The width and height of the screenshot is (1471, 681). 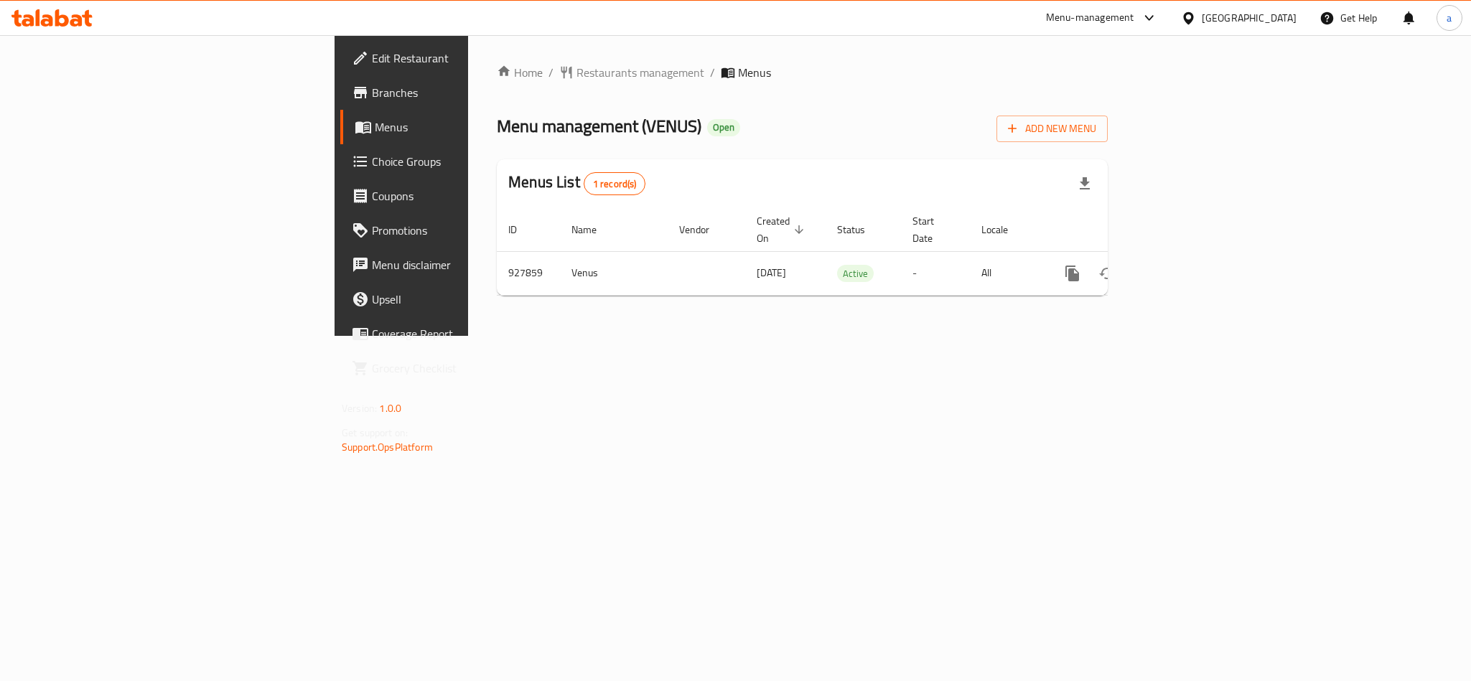 What do you see at coordinates (1124, 230) in the screenshot?
I see `th: Actions` at bounding box center [1124, 230].